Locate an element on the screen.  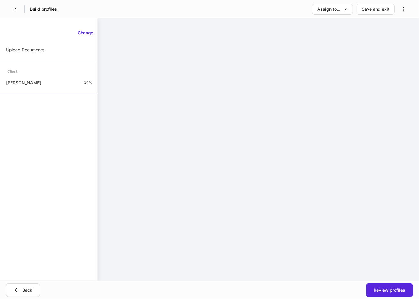
div: Assign to... is located at coordinates (329, 9).